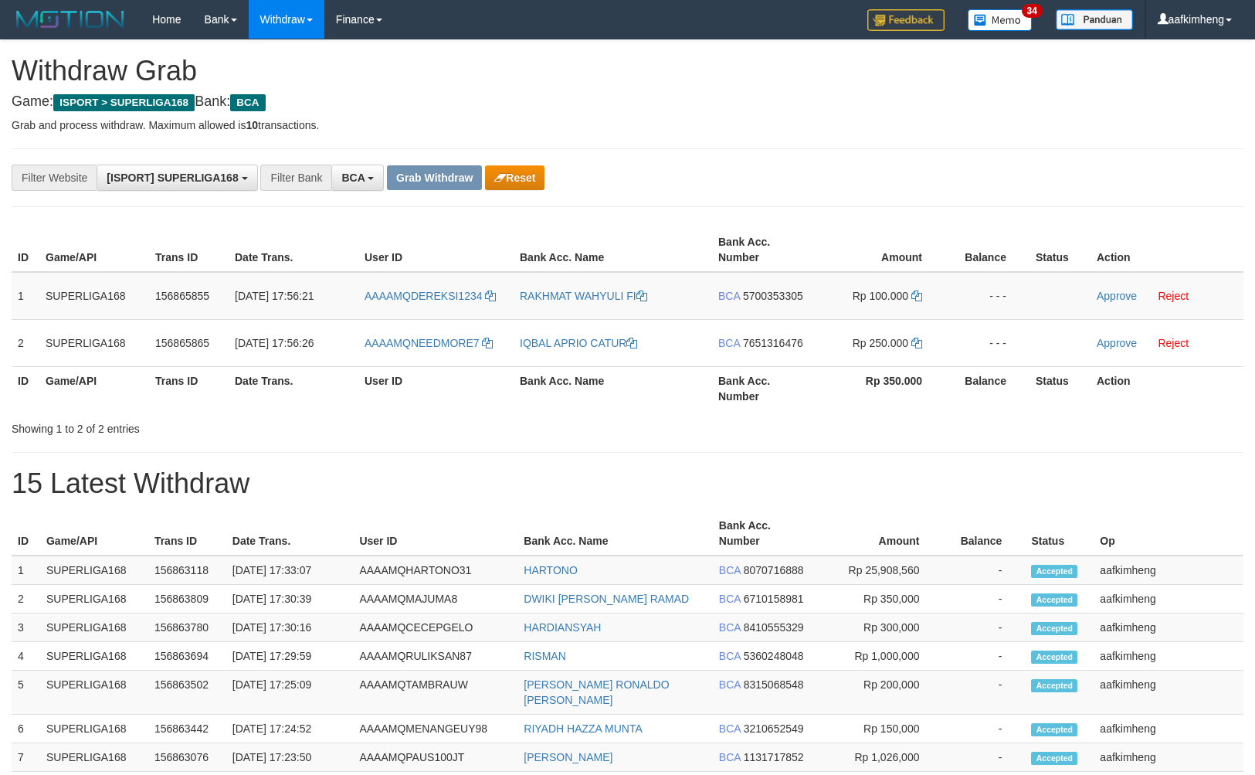 The height and width of the screenshot is (775, 1255). What do you see at coordinates (25, 627) in the screenshot?
I see `td: 3` at bounding box center [25, 627].